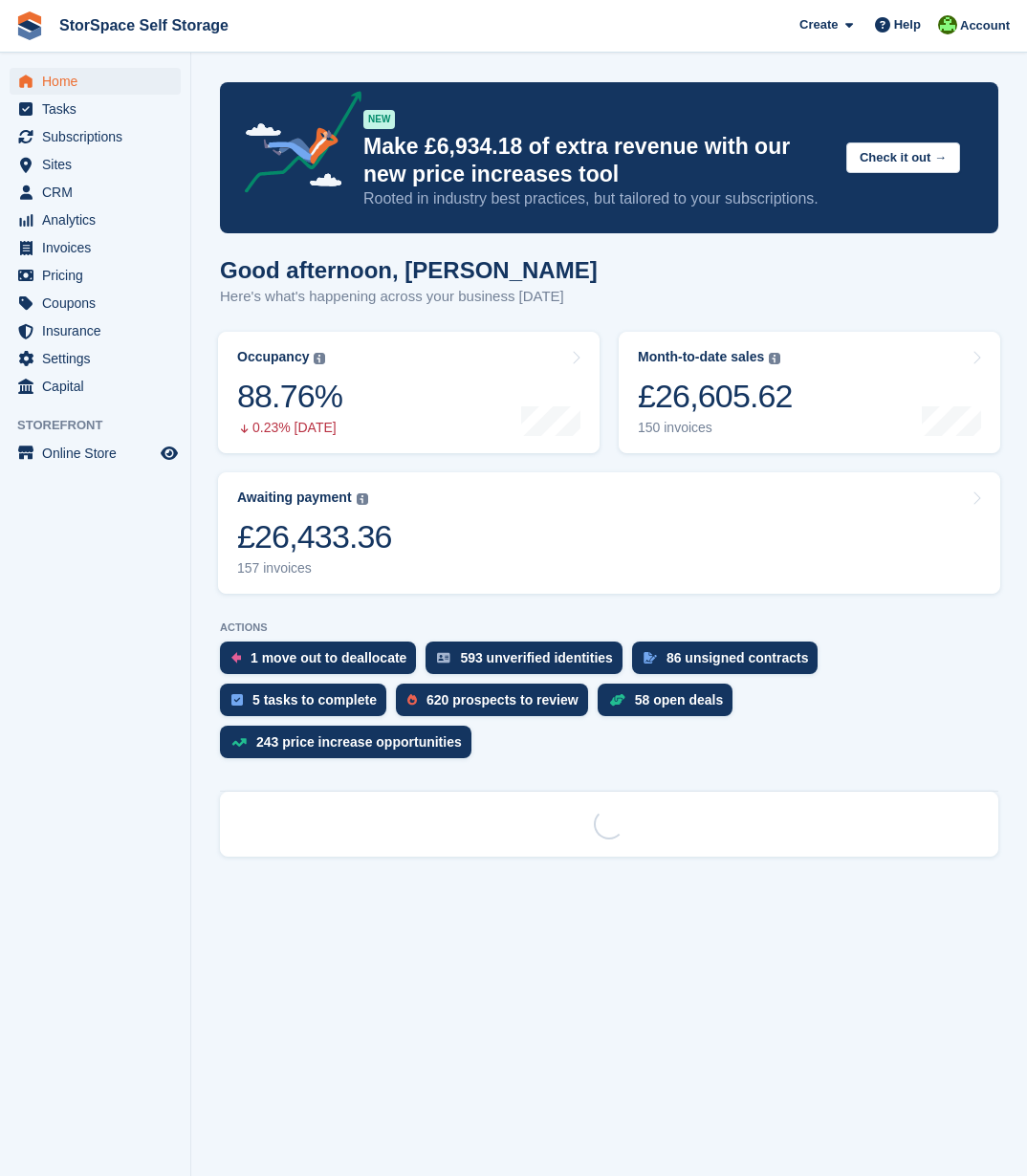 The width and height of the screenshot is (1027, 1176). What do you see at coordinates (350, 747) in the screenshot?
I see `a: 243 price increase opportunities` at bounding box center [350, 747].